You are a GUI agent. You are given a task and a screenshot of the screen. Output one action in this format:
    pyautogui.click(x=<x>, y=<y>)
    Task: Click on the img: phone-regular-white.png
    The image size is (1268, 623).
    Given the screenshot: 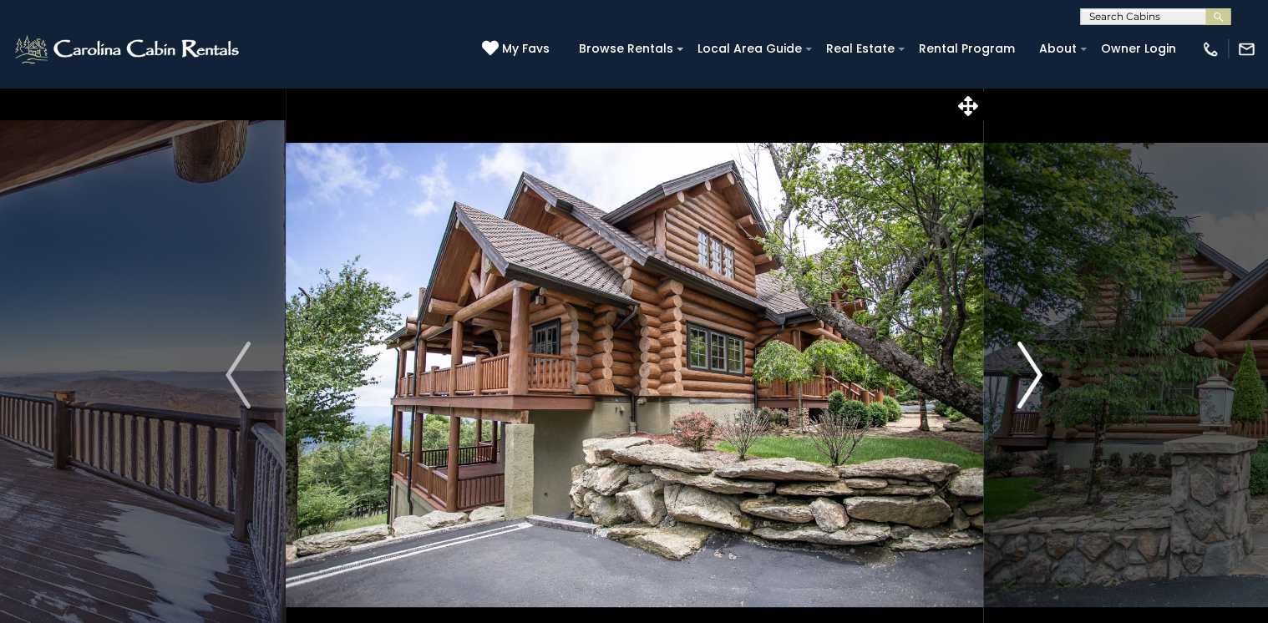 What is the action you would take?
    pyautogui.click(x=1211, y=49)
    